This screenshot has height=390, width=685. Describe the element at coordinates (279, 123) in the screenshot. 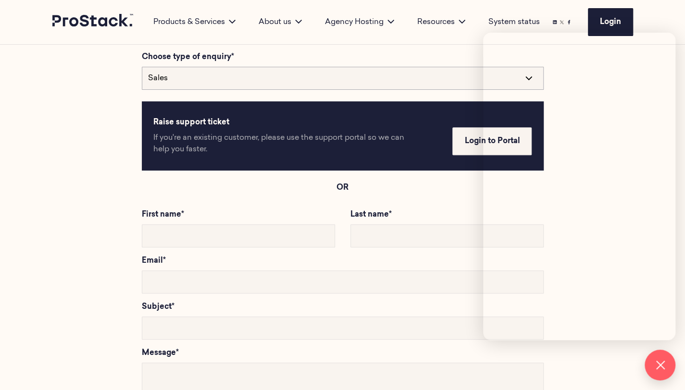

I see `p: Raise support ticket` at that location.